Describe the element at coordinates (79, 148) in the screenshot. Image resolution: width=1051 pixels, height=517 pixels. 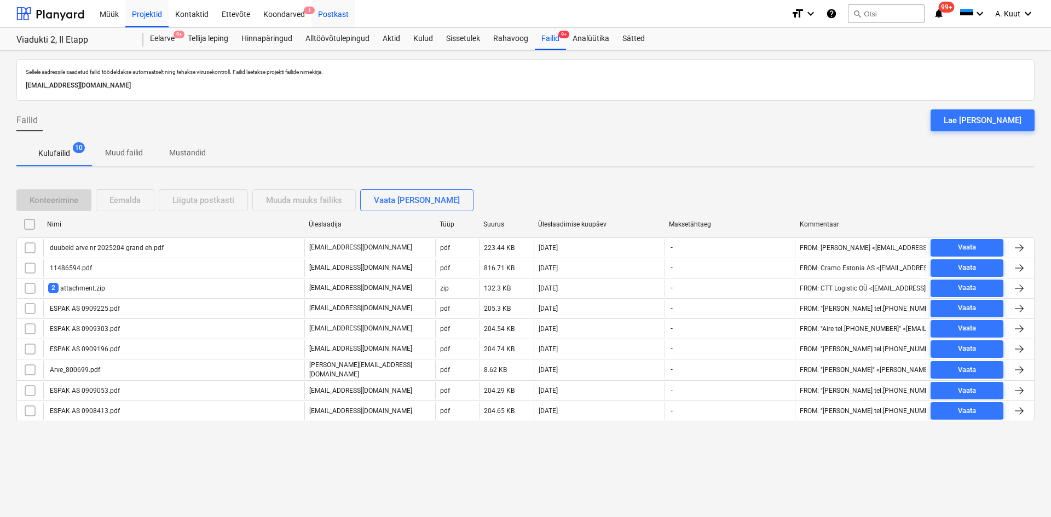
I see `span: 10` at that location.